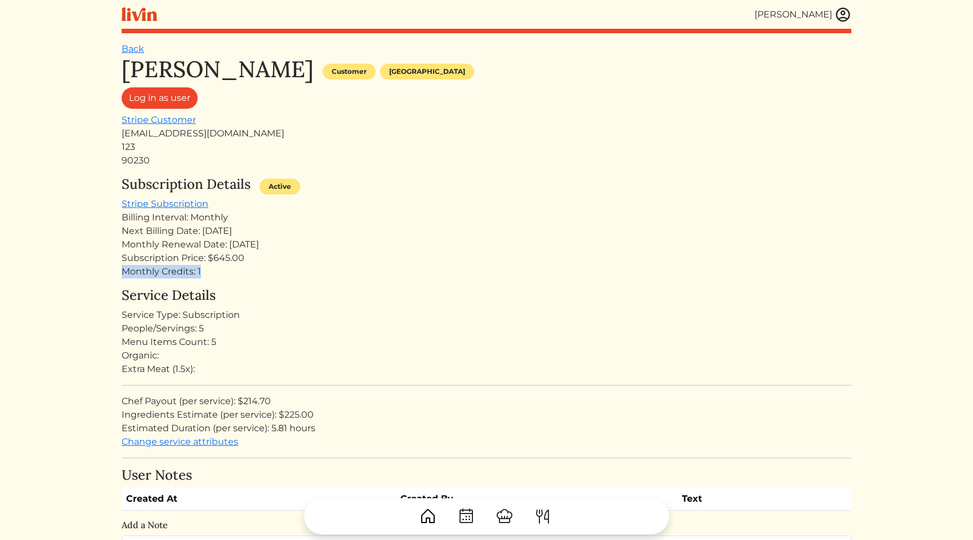 The image size is (973, 540). I want to click on th: Created By, so click(537, 498).